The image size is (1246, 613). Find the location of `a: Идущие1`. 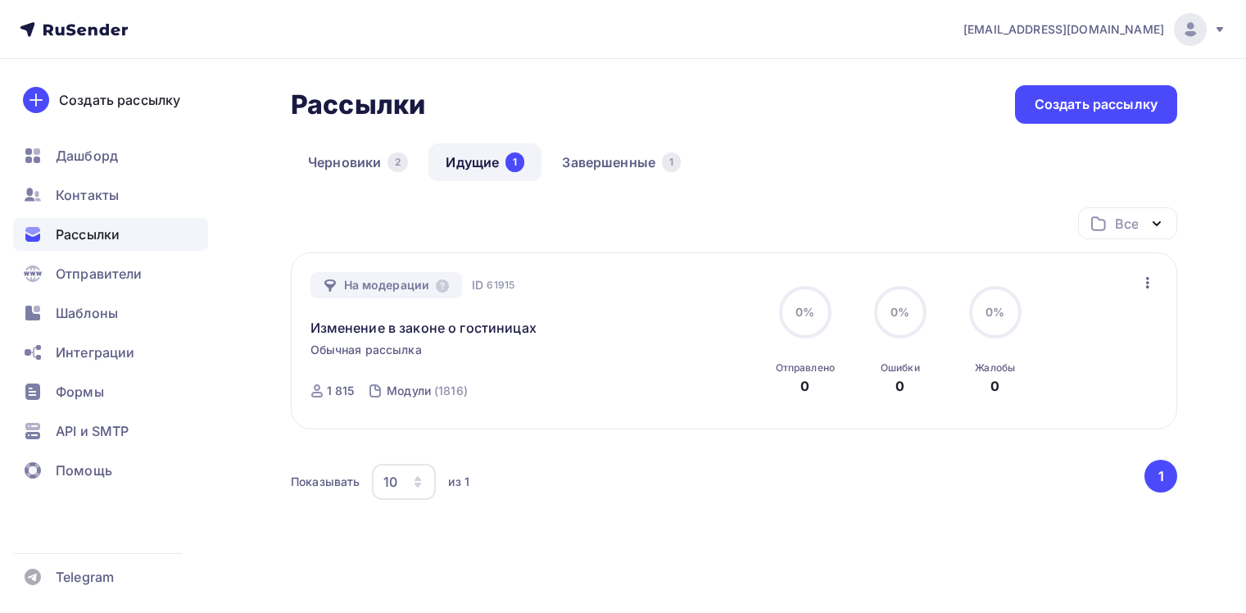

a: Идущие1 is located at coordinates (485, 162).